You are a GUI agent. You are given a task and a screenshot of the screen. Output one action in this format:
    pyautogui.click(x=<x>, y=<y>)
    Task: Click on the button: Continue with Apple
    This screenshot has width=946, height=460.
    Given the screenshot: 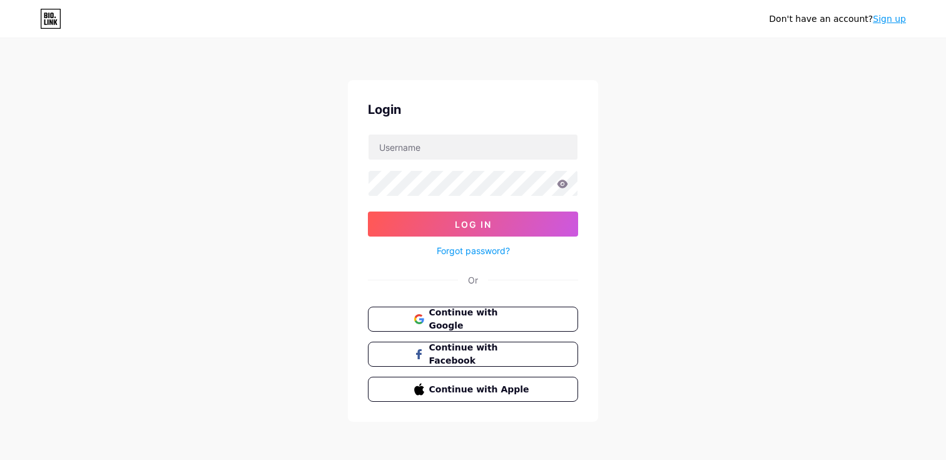 What is the action you would take?
    pyautogui.click(x=473, y=389)
    